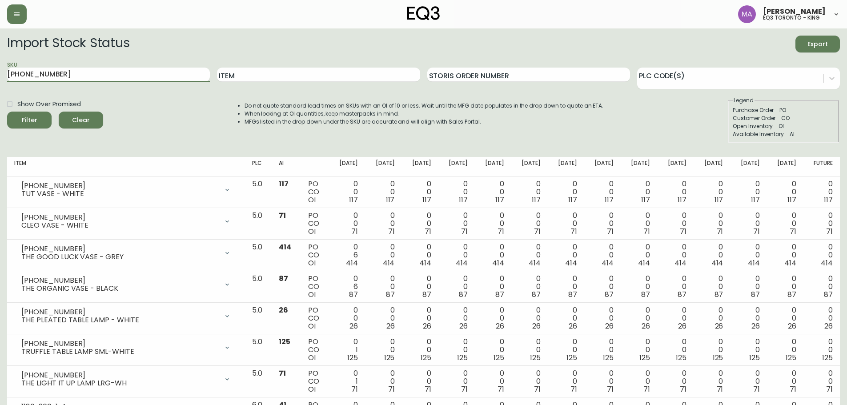  I want to click on td: 5.0, so click(258, 255).